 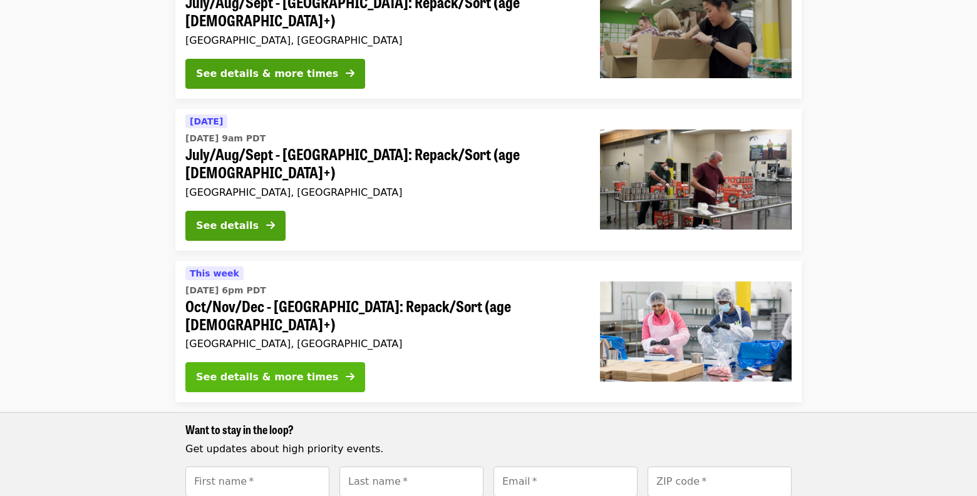 I want to click on span: This week, so click(x=214, y=274).